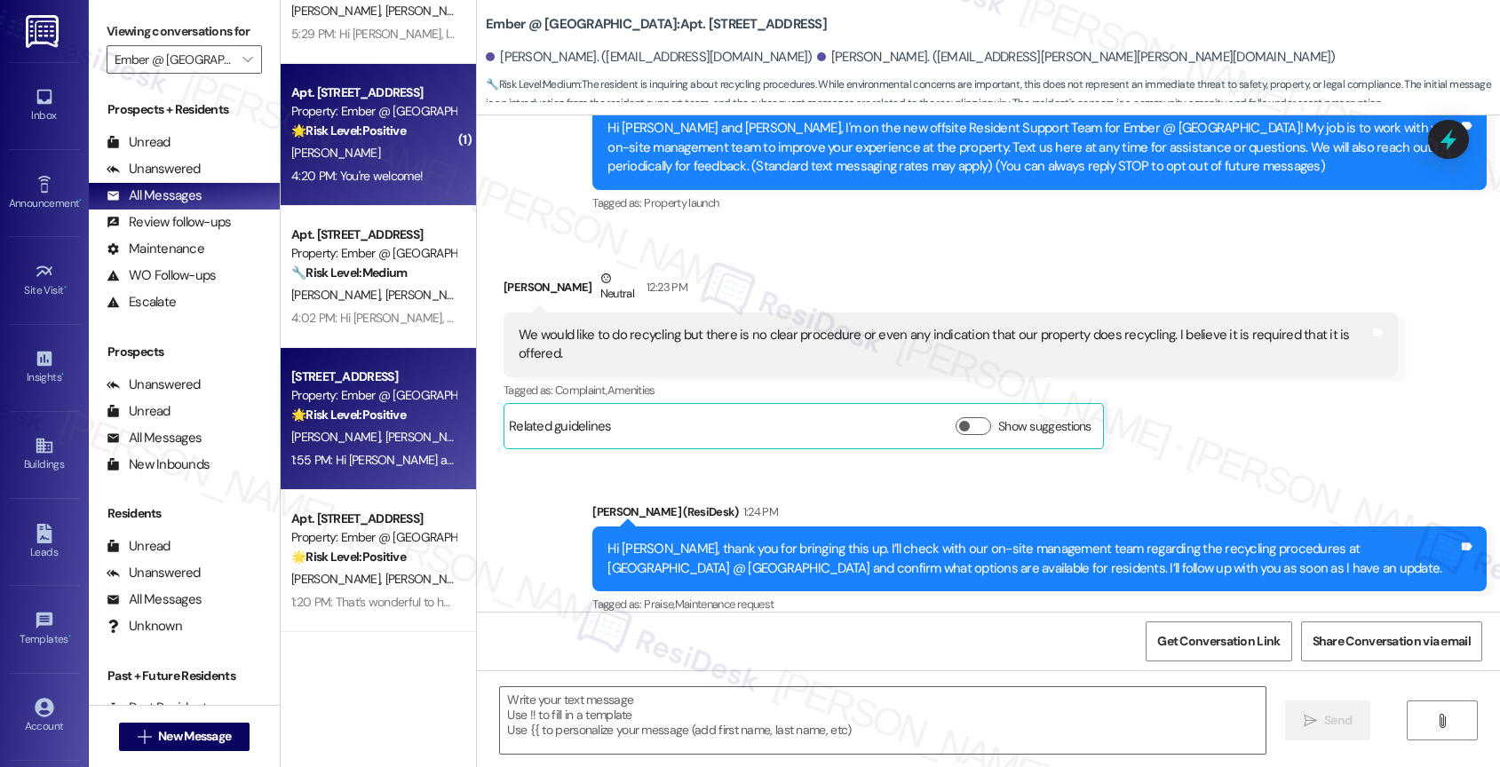  What do you see at coordinates (617, 288) in the screenshot?
I see `div: Neutral` at bounding box center [617, 288].